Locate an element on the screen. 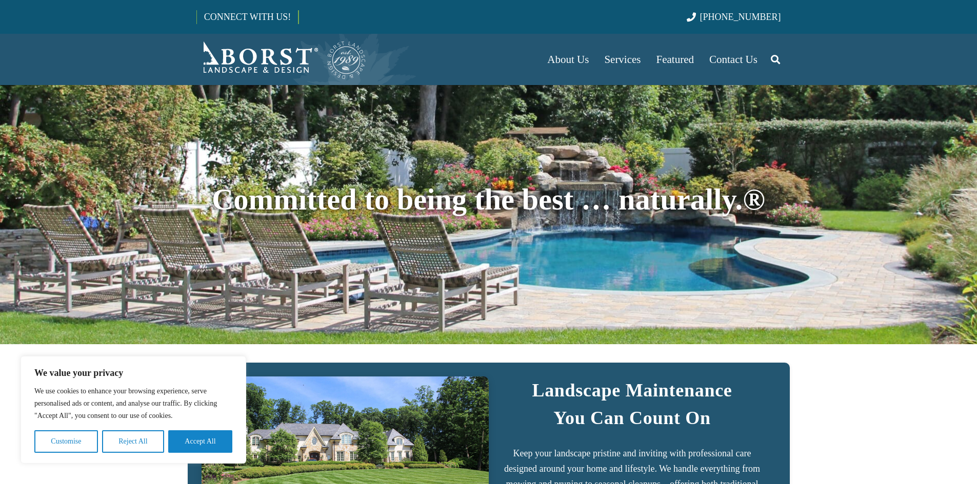 The width and height of the screenshot is (977, 484). a: Contact Us is located at coordinates (733, 59).